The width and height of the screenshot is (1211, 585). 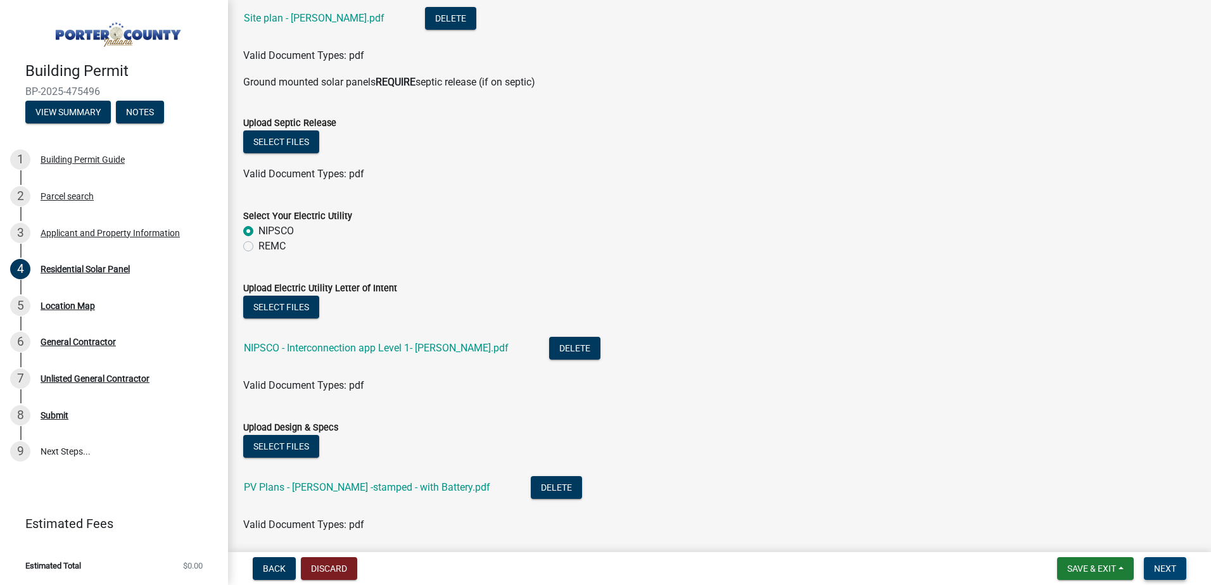 What do you see at coordinates (1164, 569) in the screenshot?
I see `button: Next` at bounding box center [1164, 569].